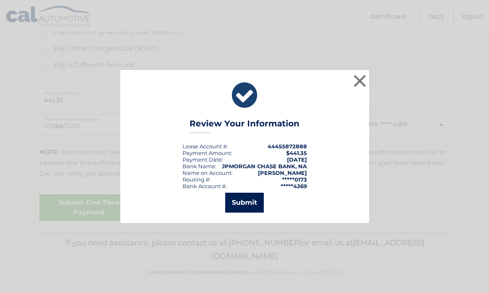  I want to click on strong: JPMORGAN CHASE BANK, NA, so click(264, 166).